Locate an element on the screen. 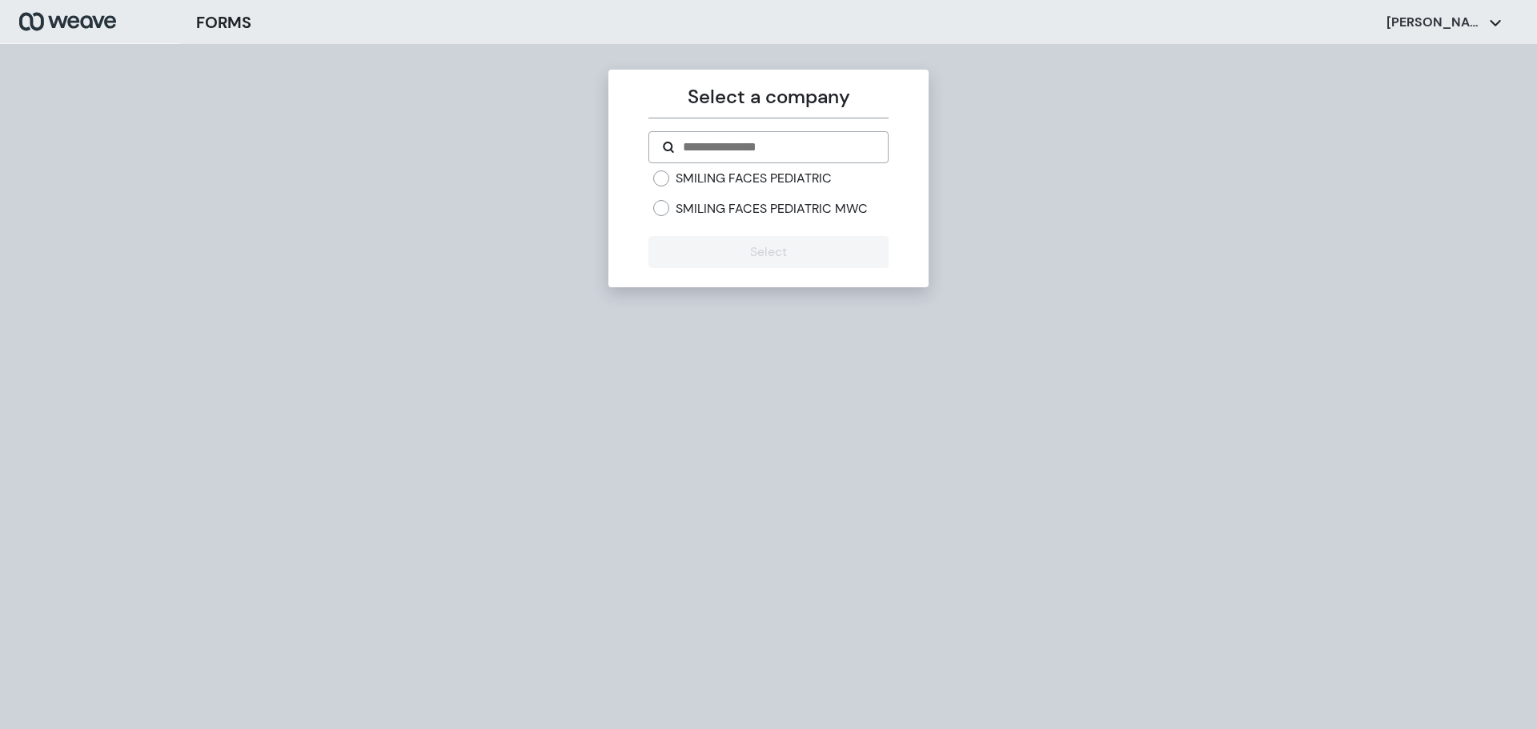  button: Select is located at coordinates (768, 252).